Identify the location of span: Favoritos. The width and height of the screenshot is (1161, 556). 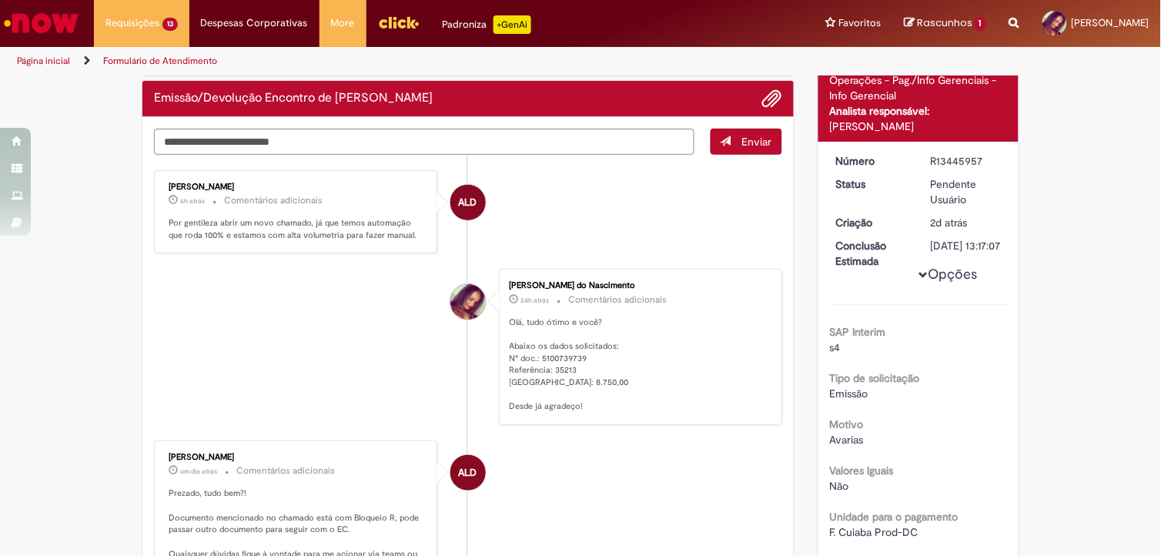
(859, 23).